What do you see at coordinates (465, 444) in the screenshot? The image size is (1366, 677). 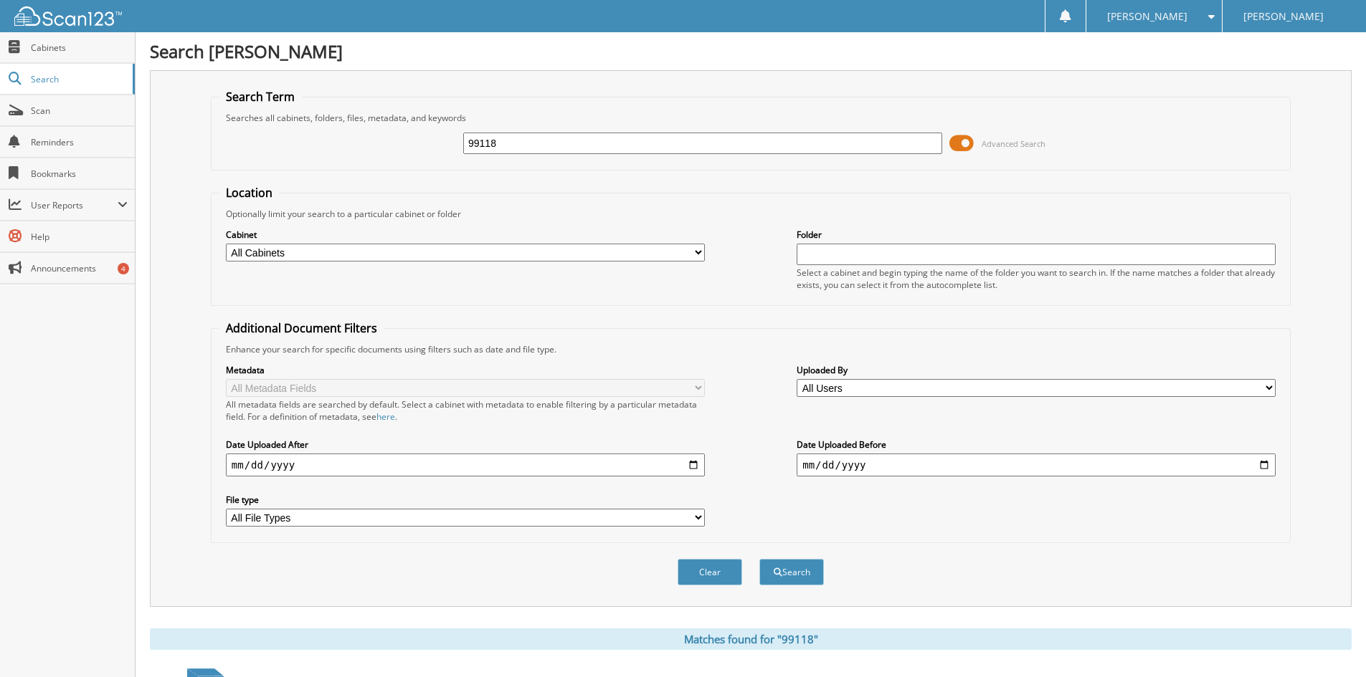 I see `label: Date Uploaded After` at bounding box center [465, 444].